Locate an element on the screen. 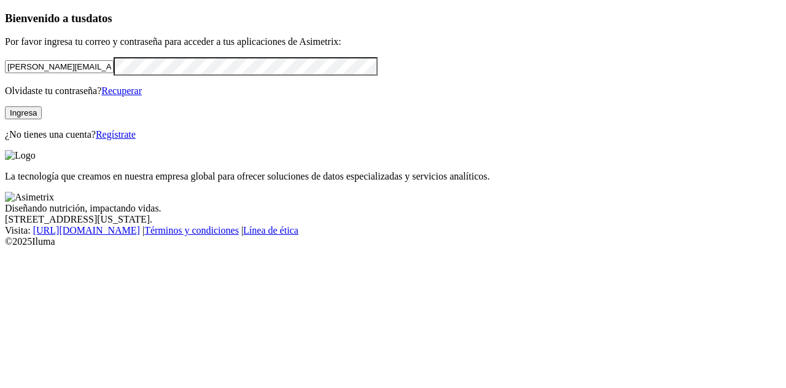 The width and height of the screenshot is (786, 388). button: Ingresa is located at coordinates (23, 112).